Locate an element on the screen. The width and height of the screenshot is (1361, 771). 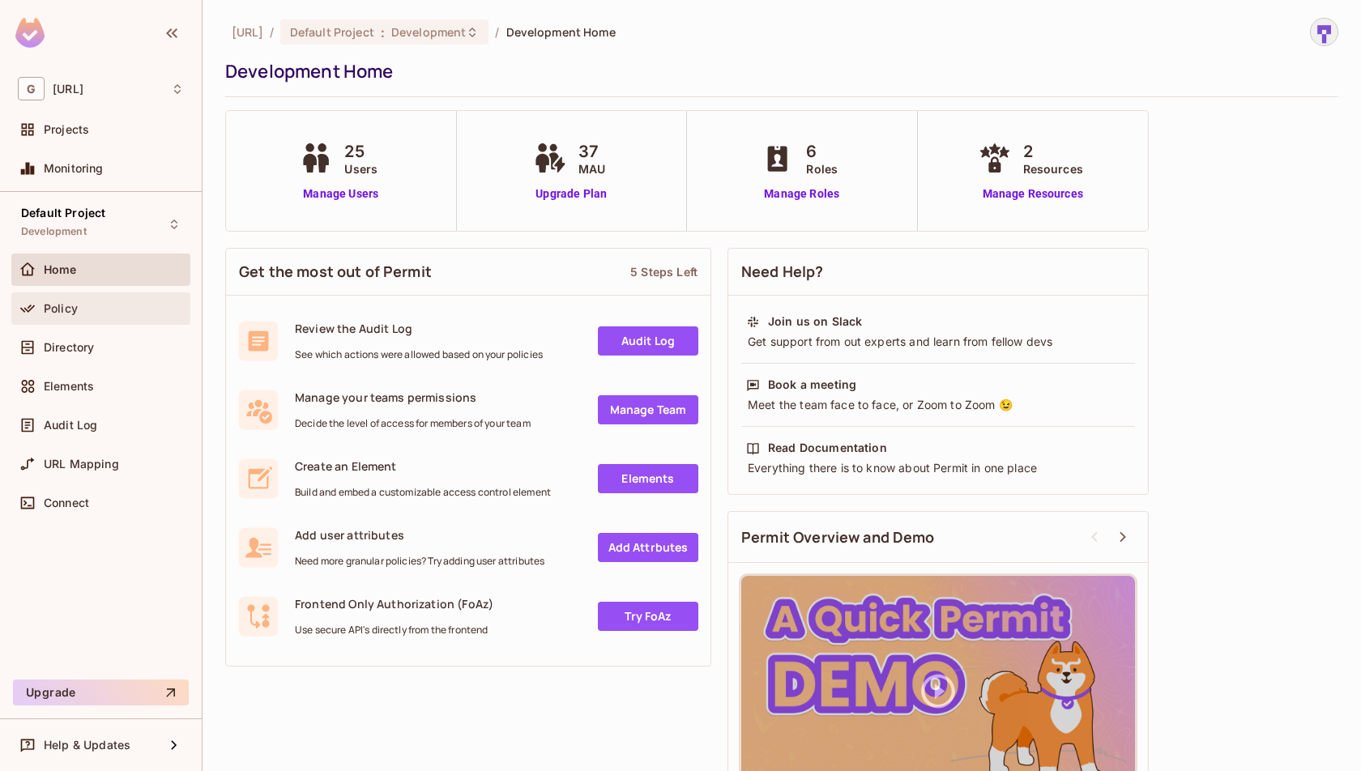
span: 25 is located at coordinates (361, 152).